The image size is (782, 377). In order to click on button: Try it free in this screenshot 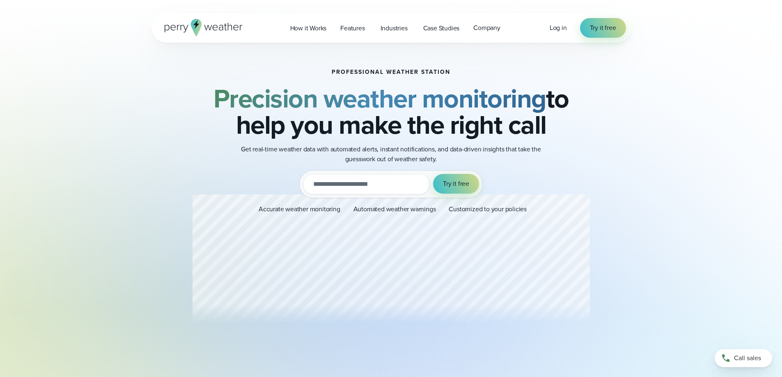, I will do `click(456, 184)`.